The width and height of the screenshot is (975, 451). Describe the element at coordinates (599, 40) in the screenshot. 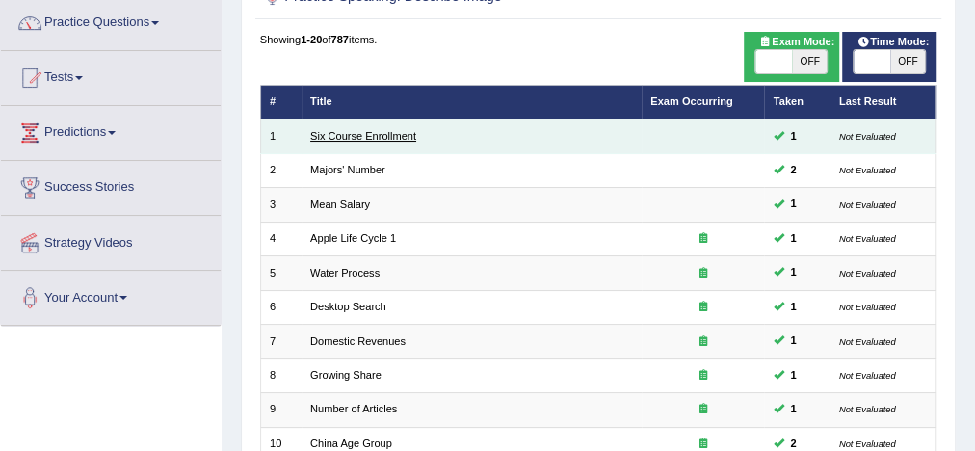

I see `div: Showing of items.` at that location.